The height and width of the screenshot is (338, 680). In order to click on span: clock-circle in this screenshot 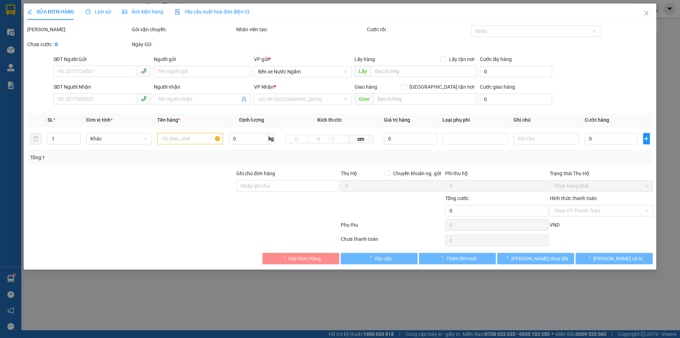, I will do `click(88, 12)`.